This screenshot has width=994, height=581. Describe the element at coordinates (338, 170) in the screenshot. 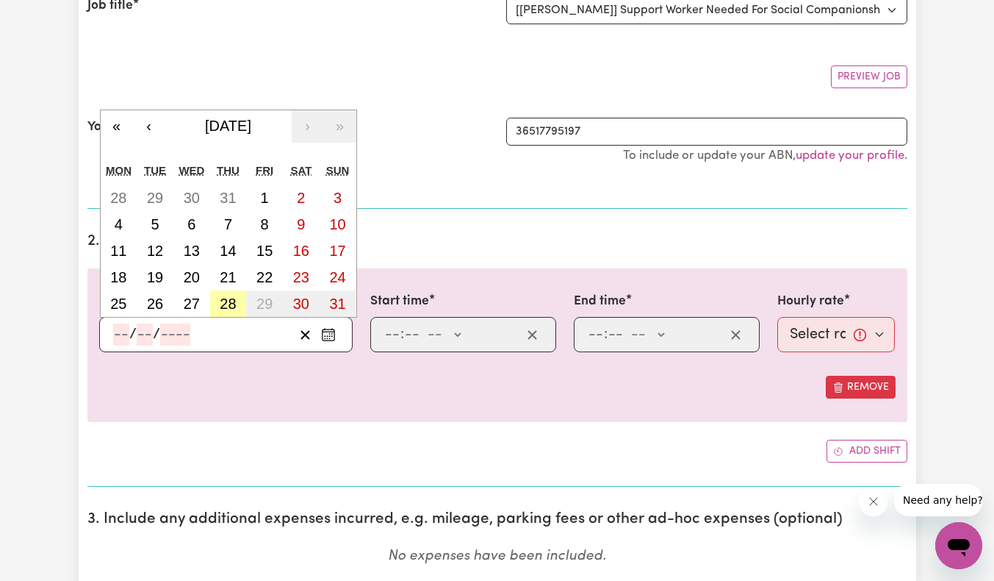

I see `abbr: Sunday` at that location.